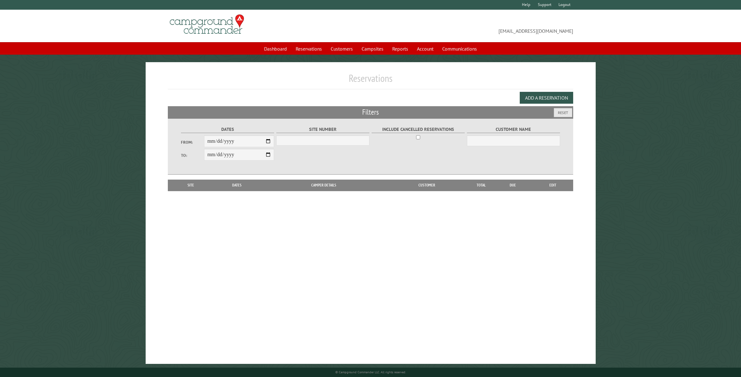 The image size is (741, 377). What do you see at coordinates (193, 155) in the screenshot?
I see `label: To:` at bounding box center [193, 155].